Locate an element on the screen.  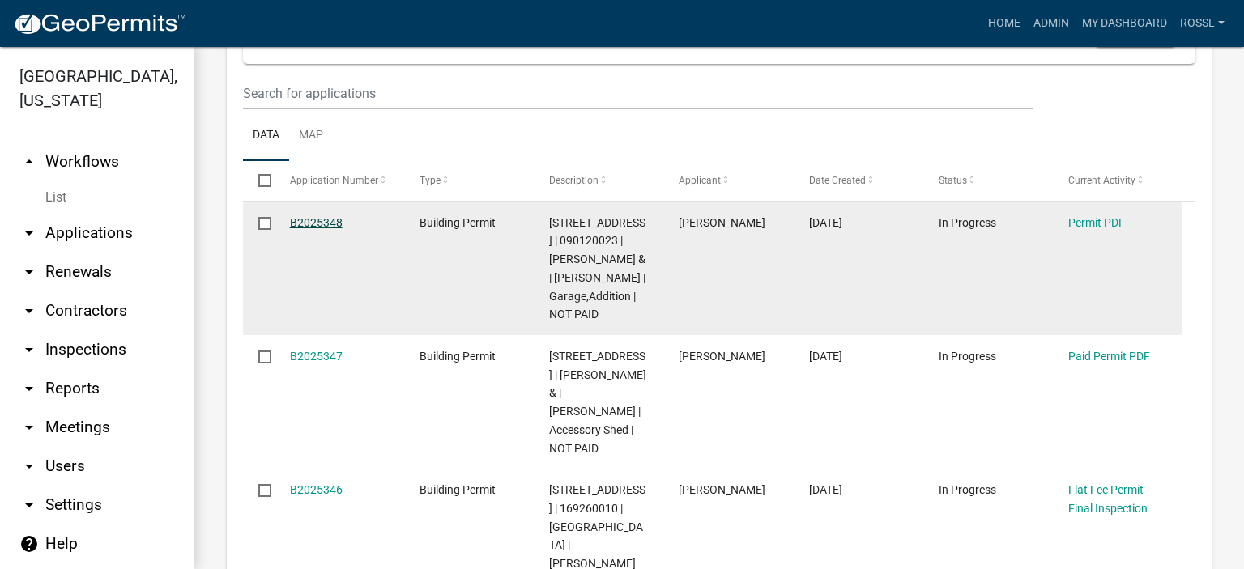
a: RossL is located at coordinates (1202, 23).